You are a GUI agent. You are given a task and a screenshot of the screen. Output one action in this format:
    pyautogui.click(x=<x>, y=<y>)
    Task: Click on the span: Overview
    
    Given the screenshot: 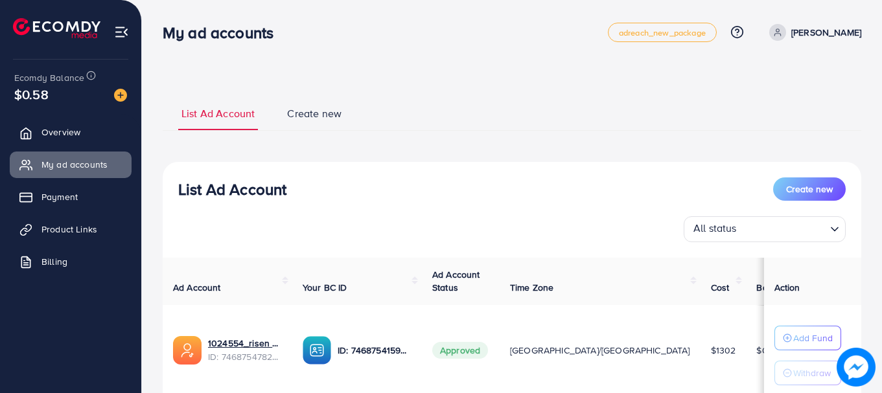 What is the action you would take?
    pyautogui.click(x=61, y=132)
    